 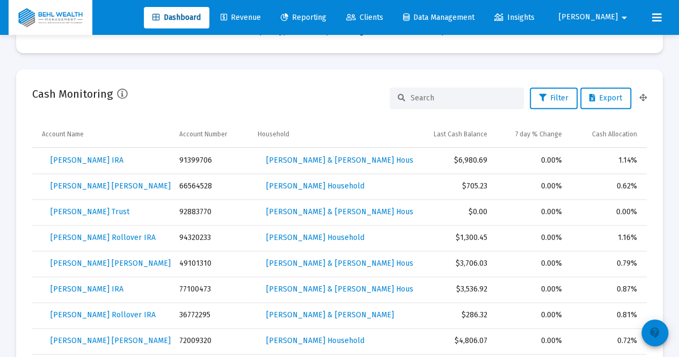 I want to click on div: Household, so click(x=273, y=134).